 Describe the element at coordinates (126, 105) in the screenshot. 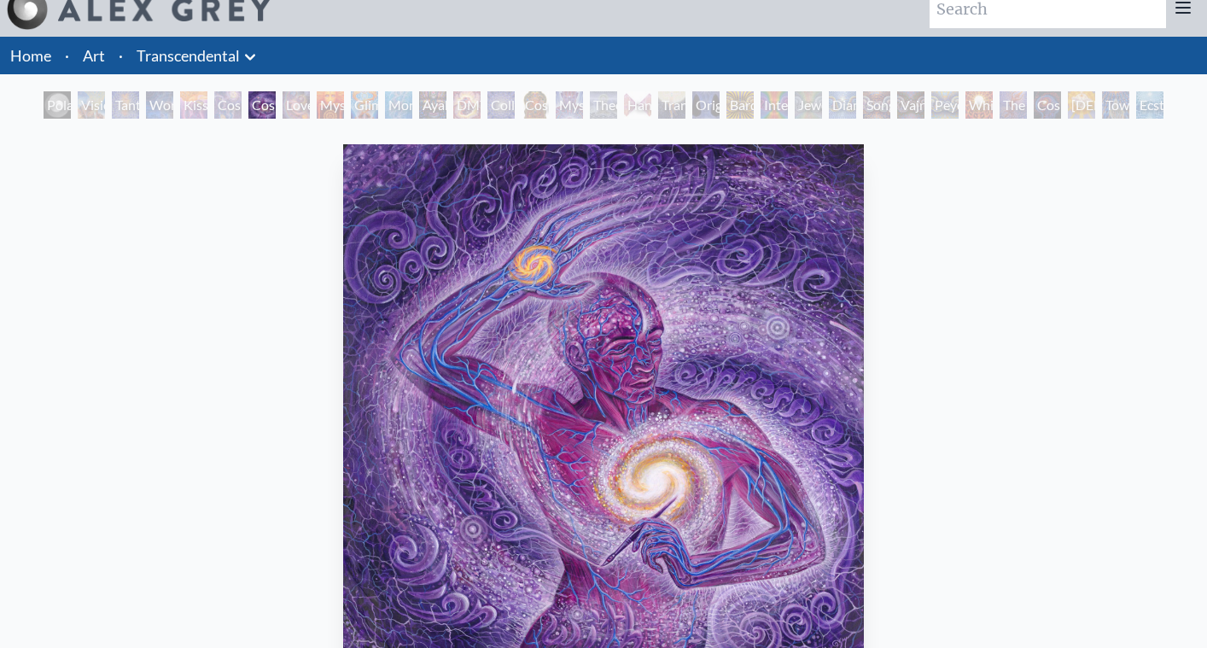

I see `div: Tantra` at that location.